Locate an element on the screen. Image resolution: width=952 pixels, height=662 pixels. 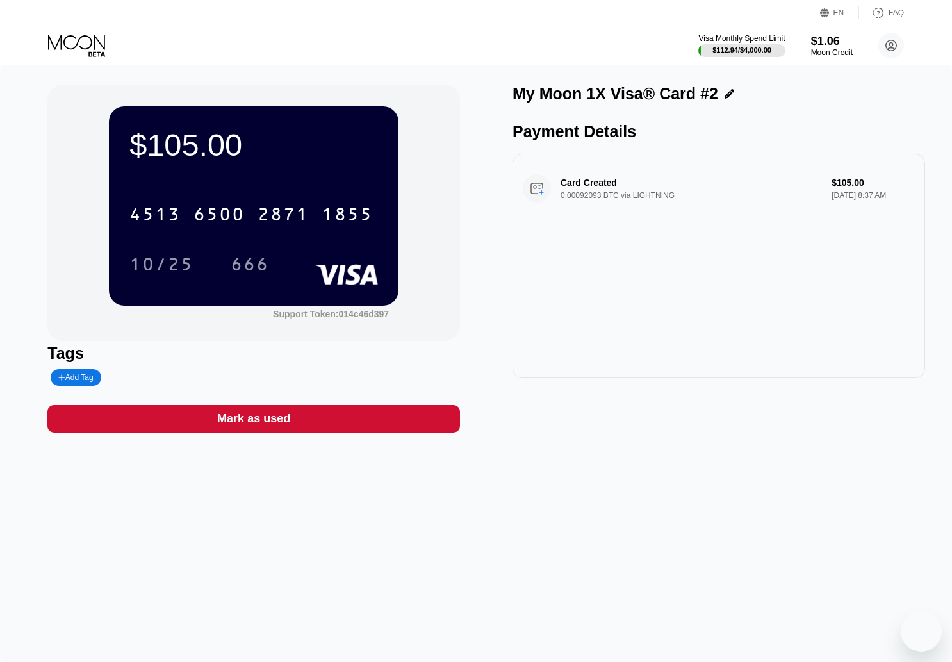
div: $1.06 is located at coordinates (832, 41).